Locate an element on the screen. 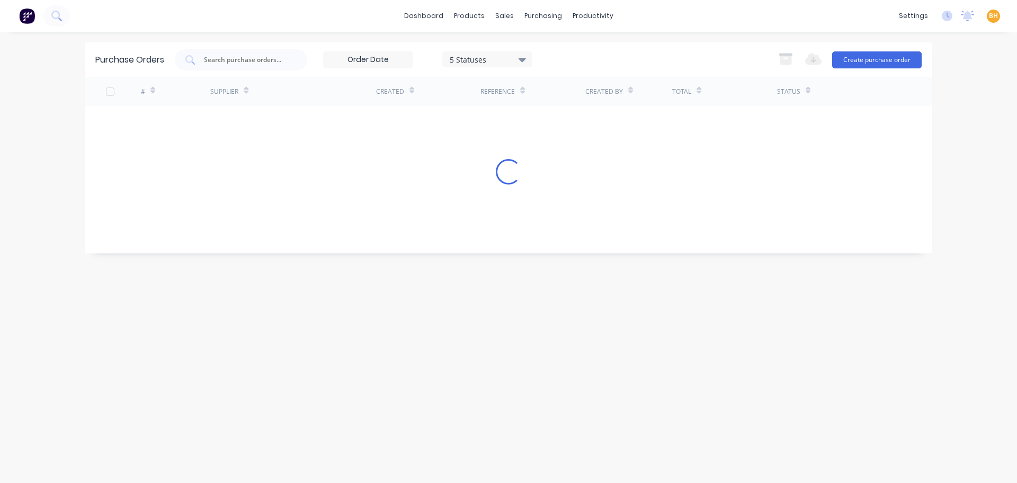 The image size is (1017, 483). a: dashboard is located at coordinates (424, 16).